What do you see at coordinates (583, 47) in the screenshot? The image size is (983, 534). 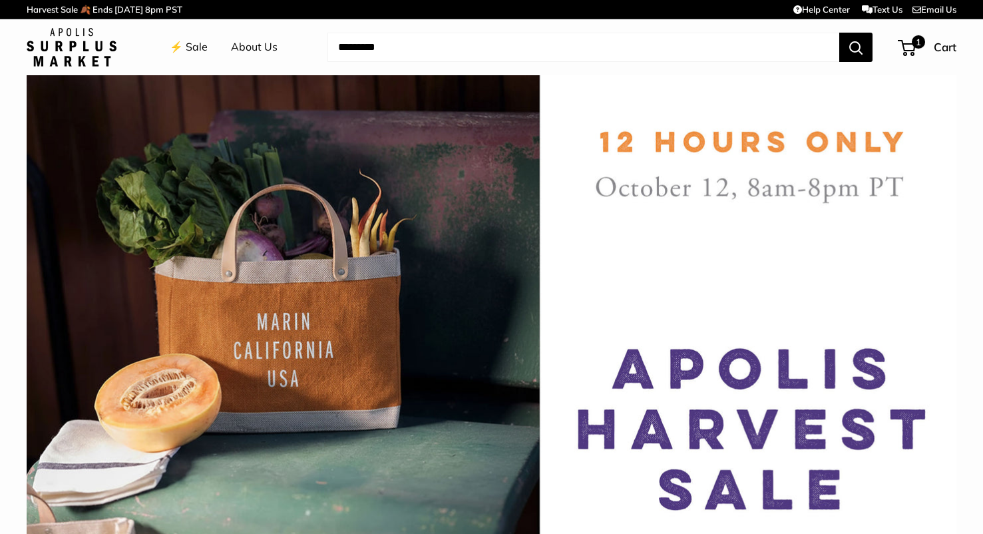 I see `input: Search...` at bounding box center [583, 47].